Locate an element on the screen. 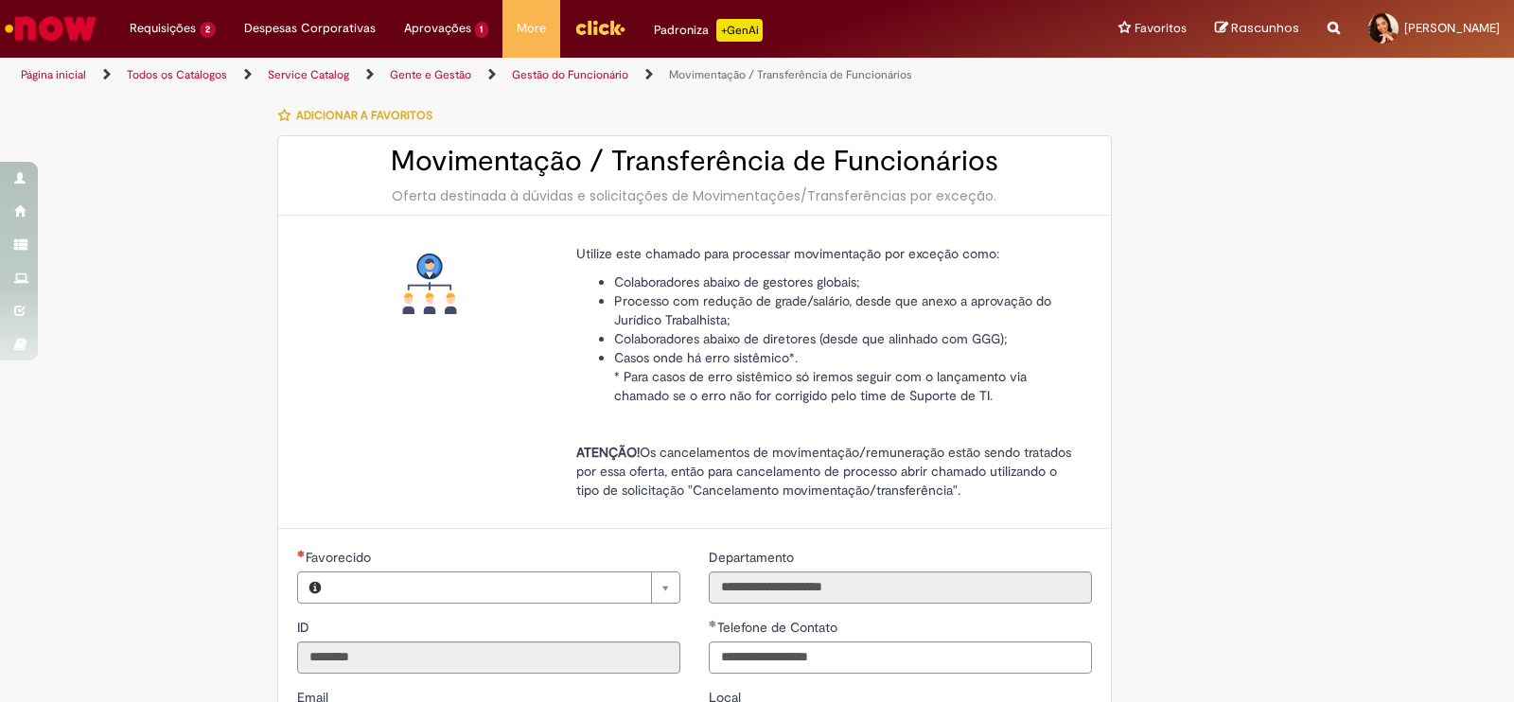  span: Adicionar a Favoritos is located at coordinates (364, 115).